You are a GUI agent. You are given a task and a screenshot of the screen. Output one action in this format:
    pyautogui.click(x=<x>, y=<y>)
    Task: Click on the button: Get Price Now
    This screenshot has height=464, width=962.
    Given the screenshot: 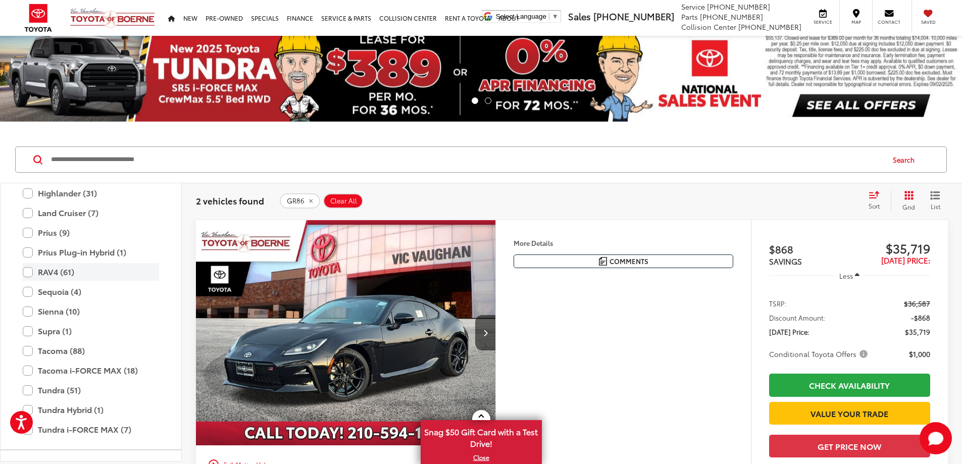 What is the action you would take?
    pyautogui.click(x=849, y=446)
    